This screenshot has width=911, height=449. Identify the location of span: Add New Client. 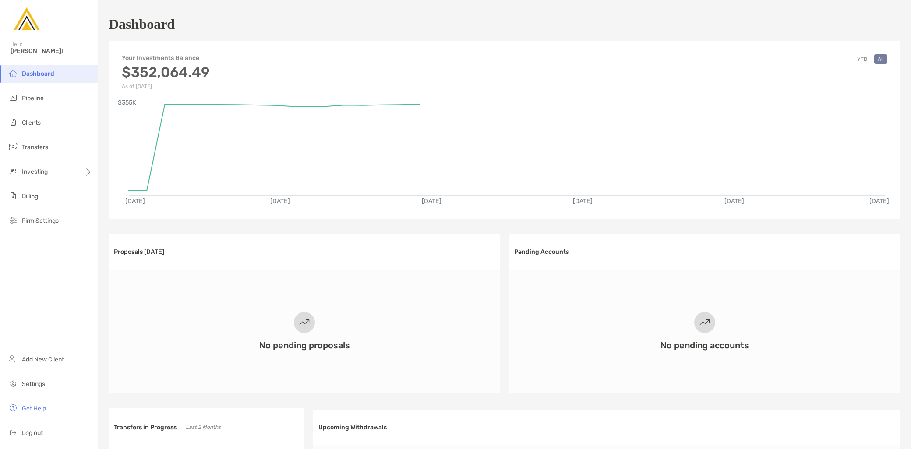
(43, 360).